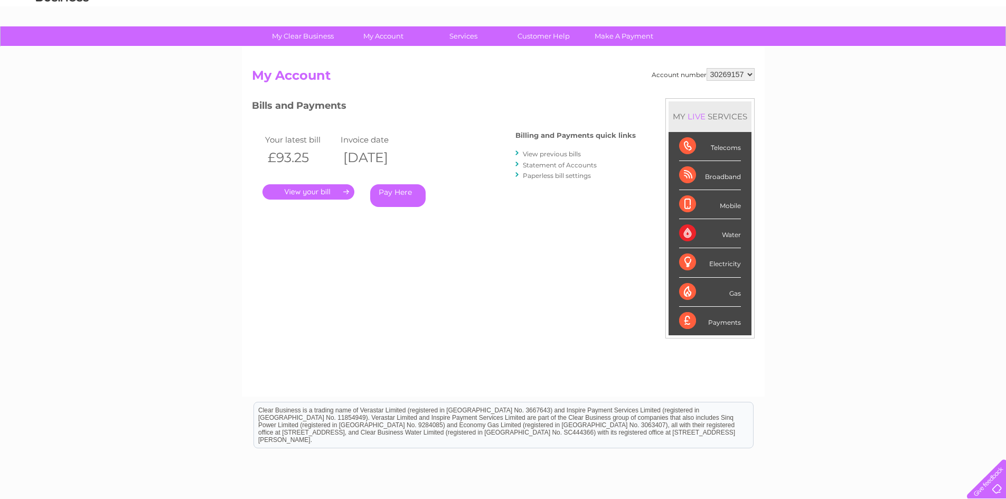 This screenshot has width=1006, height=499. Describe the element at coordinates (710, 204) in the screenshot. I see `div: Mobile` at that location.